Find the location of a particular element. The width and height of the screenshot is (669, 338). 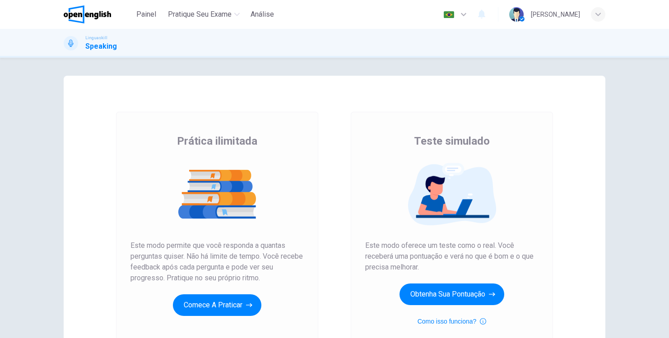

a: Análise is located at coordinates (262, 14).